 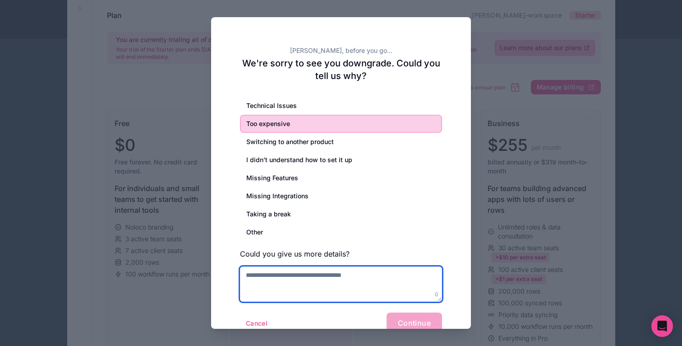 What do you see at coordinates (341, 232) in the screenshot?
I see `div: Other` at bounding box center [341, 232].